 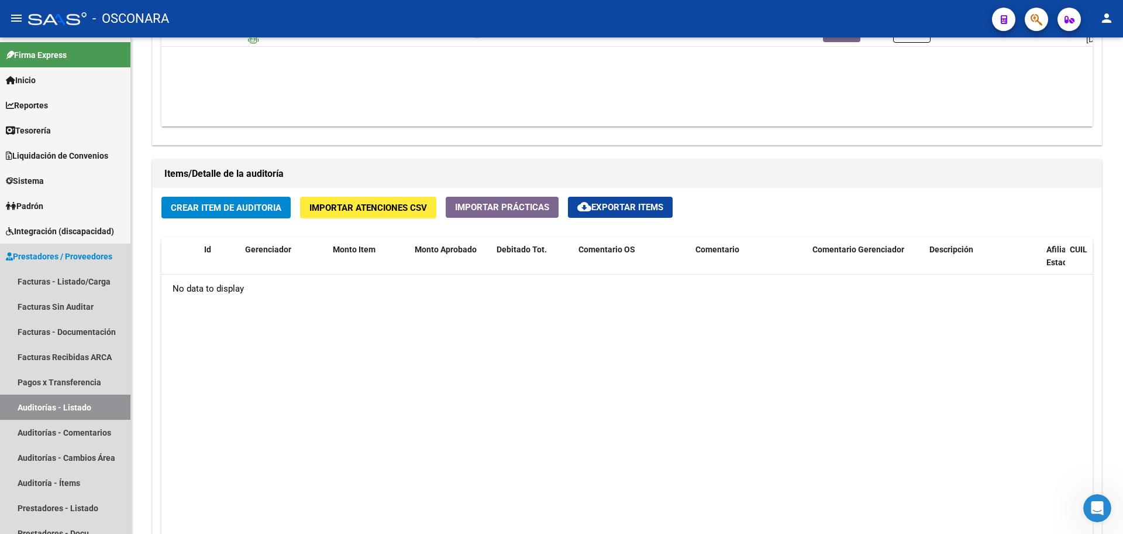 I want to click on span: Tesorería, so click(x=28, y=130).